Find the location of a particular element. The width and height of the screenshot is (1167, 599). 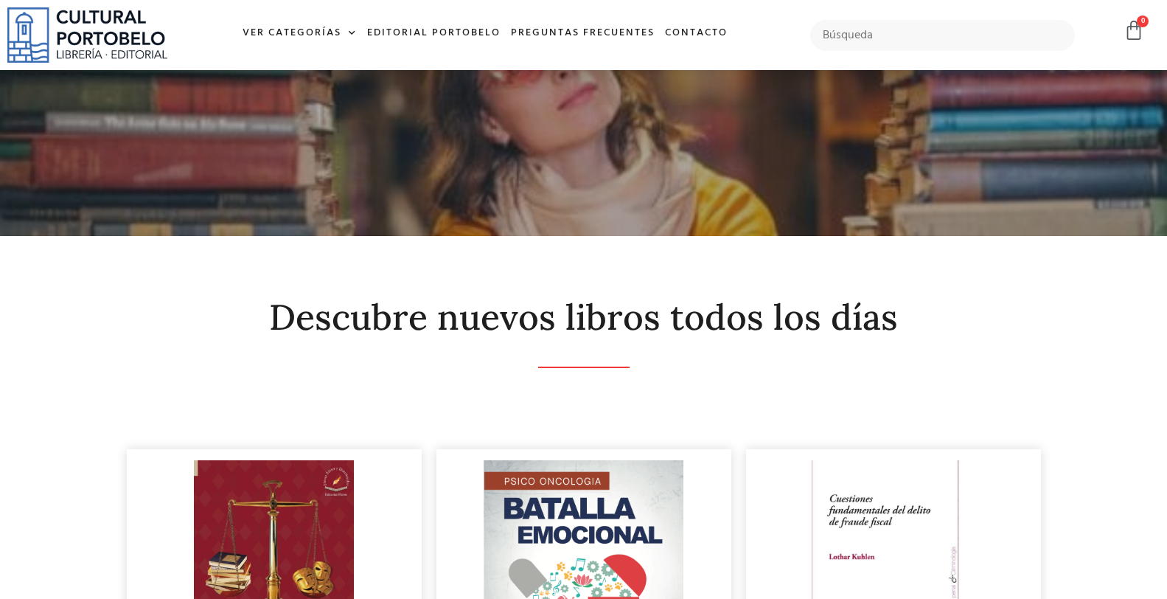

a: Editorial Portobelo is located at coordinates (433, 33).